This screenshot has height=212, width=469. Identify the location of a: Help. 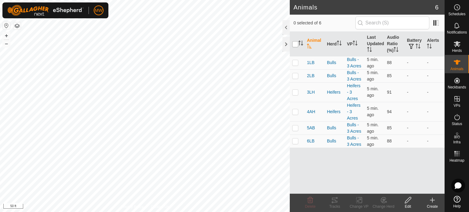
(457, 202).